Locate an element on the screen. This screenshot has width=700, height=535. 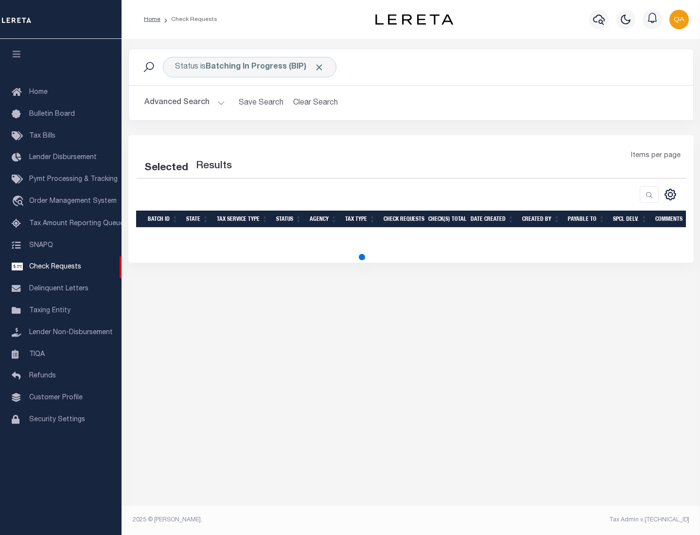
button: Save Search is located at coordinates (261, 103).